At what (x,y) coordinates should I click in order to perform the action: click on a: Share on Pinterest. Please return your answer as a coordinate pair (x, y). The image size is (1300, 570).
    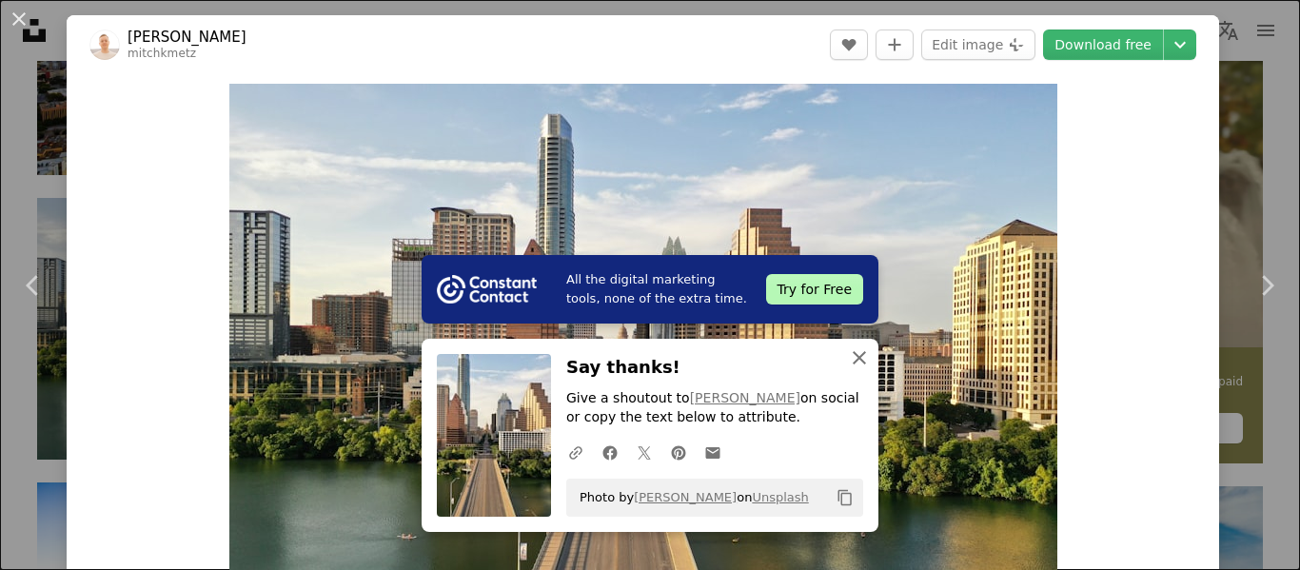
    Looking at the image, I should click on (679, 452).